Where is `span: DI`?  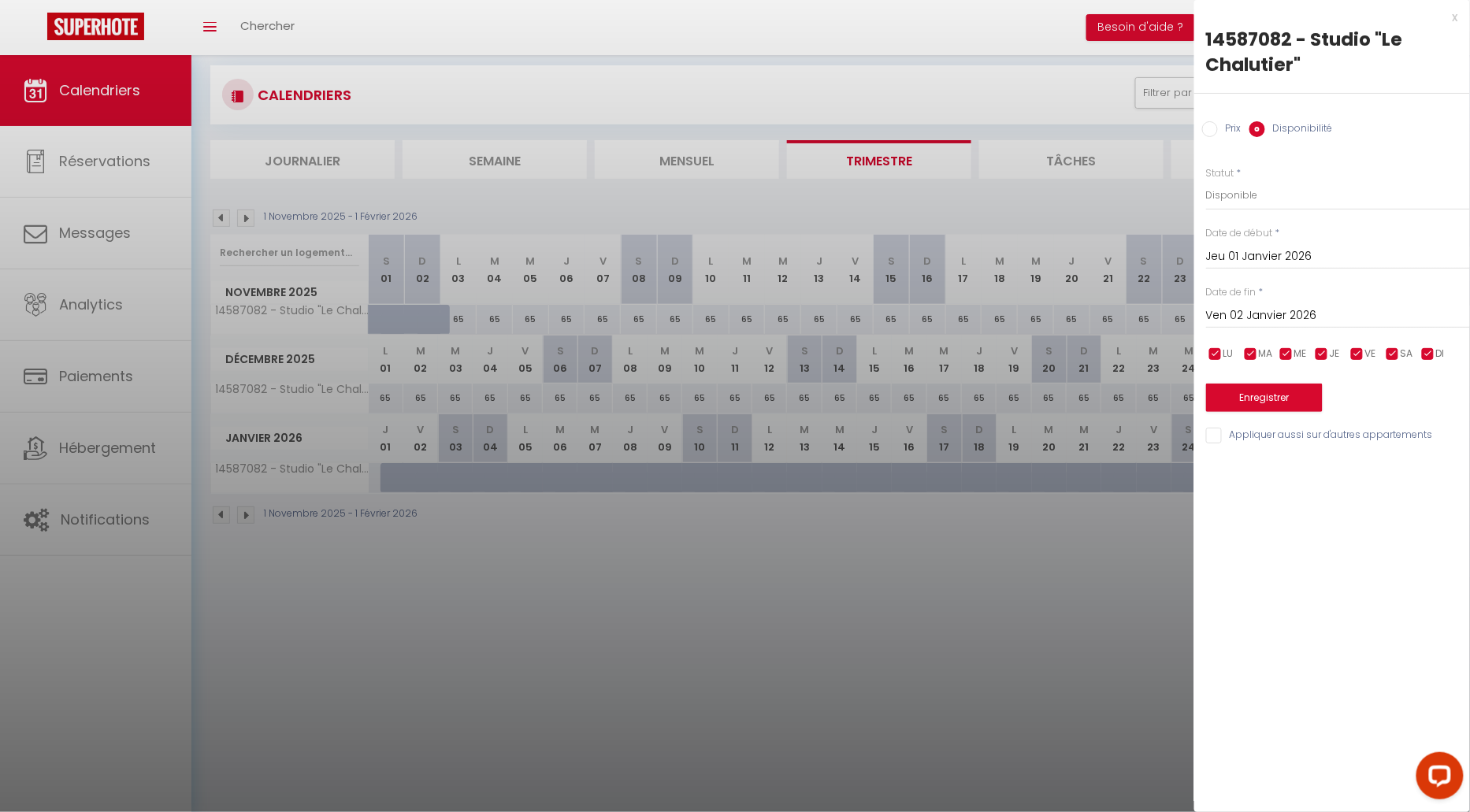 span: DI is located at coordinates (1439, 353).